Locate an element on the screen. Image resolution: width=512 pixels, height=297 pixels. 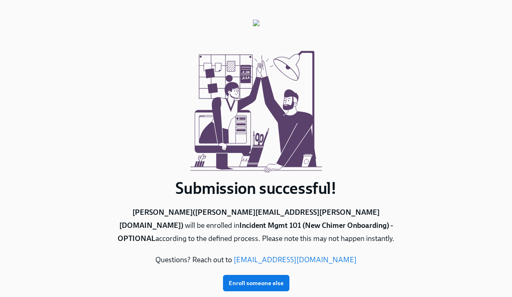
span: Enroll someone else is located at coordinates (256, 283).